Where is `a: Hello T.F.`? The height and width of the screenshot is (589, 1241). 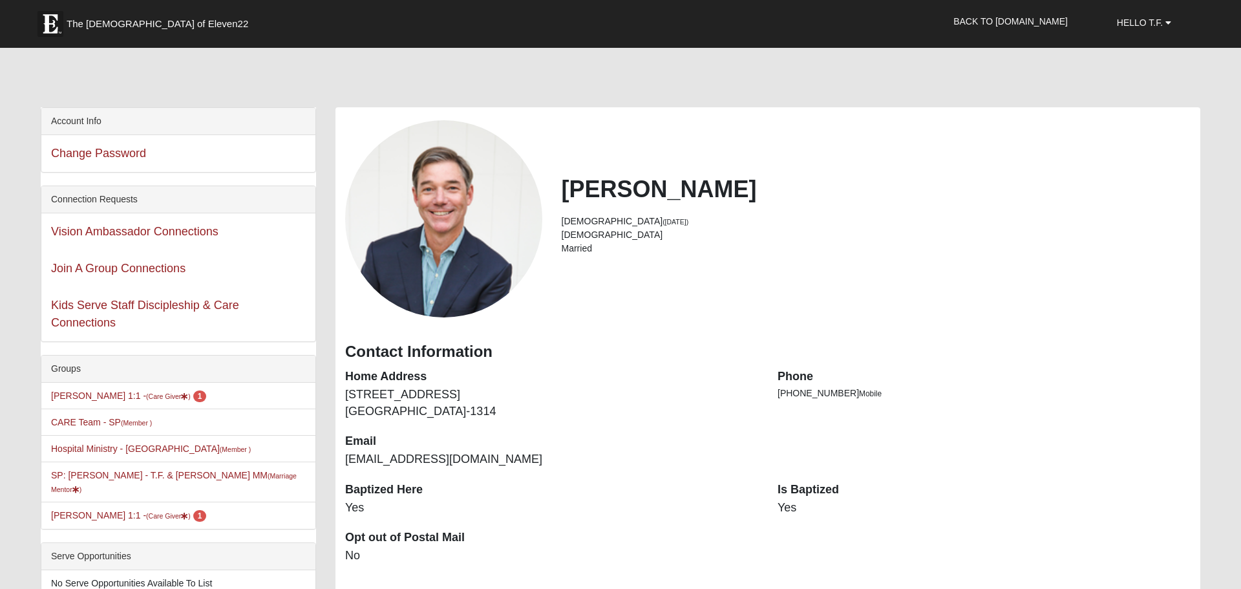
a: Hello T.F. is located at coordinates (1144, 23).